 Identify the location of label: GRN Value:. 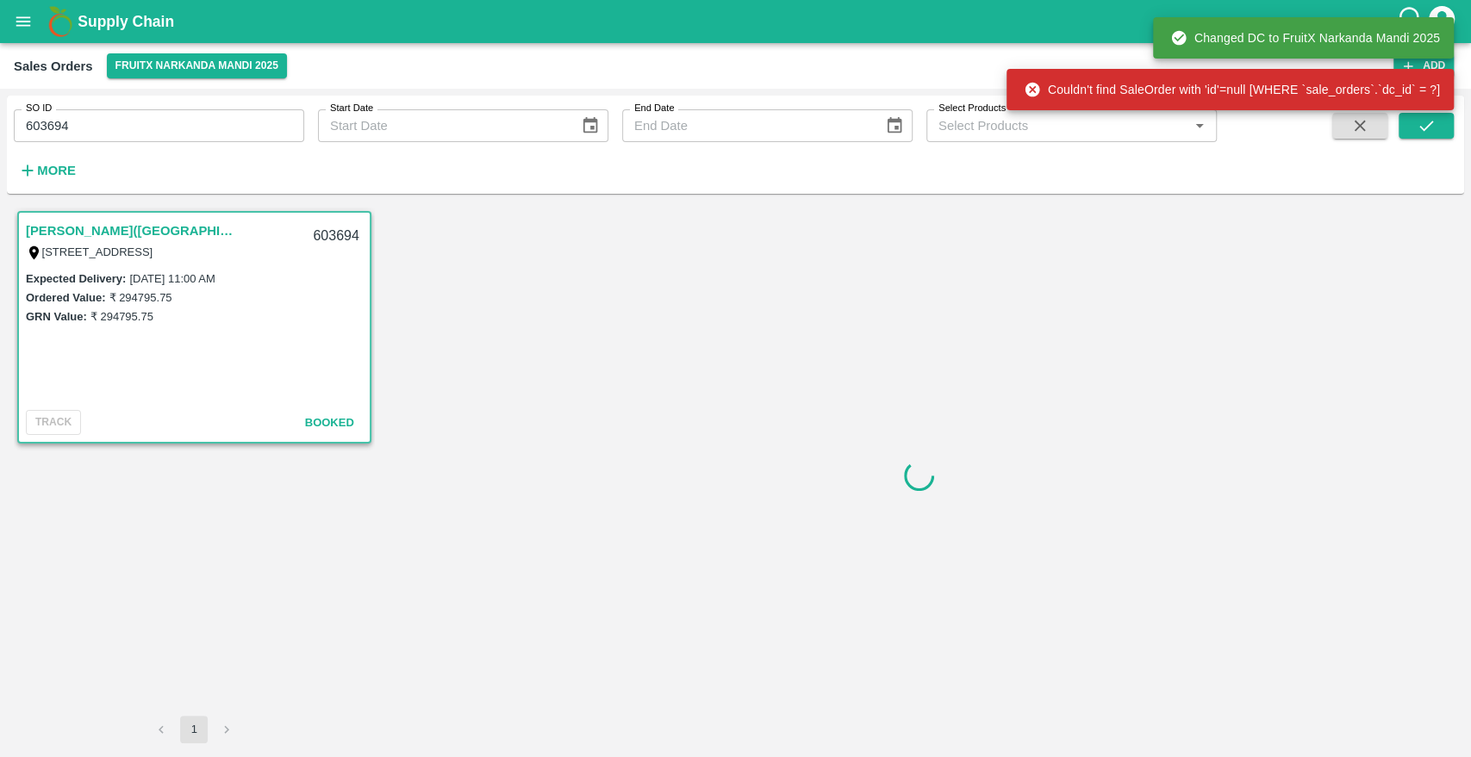
(56, 316).